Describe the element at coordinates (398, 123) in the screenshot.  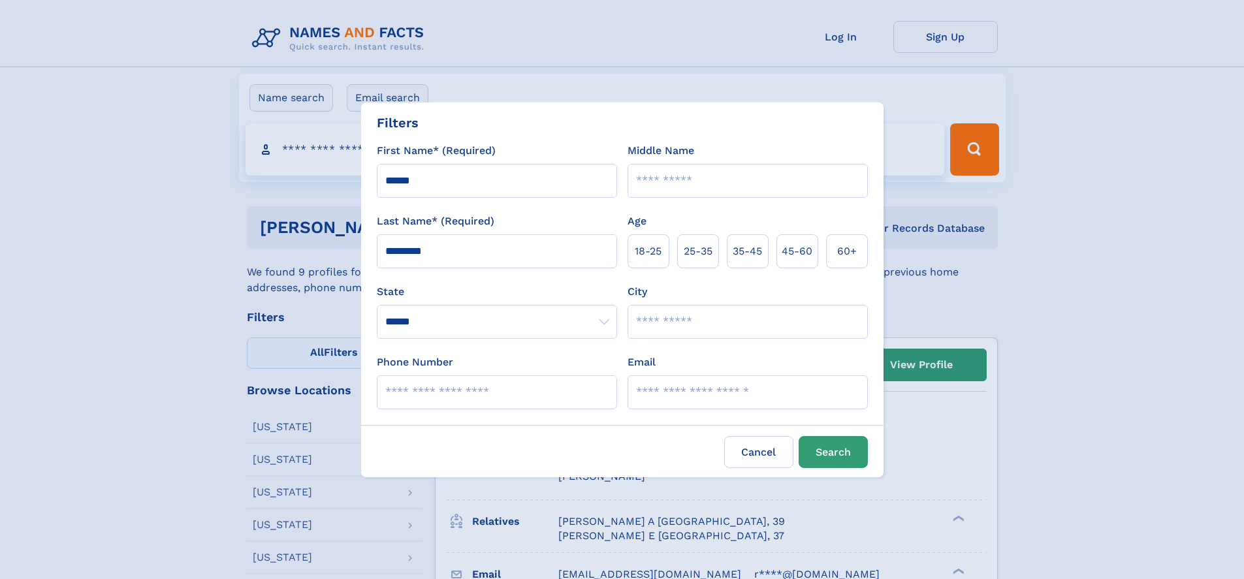
I see `div: Filters` at that location.